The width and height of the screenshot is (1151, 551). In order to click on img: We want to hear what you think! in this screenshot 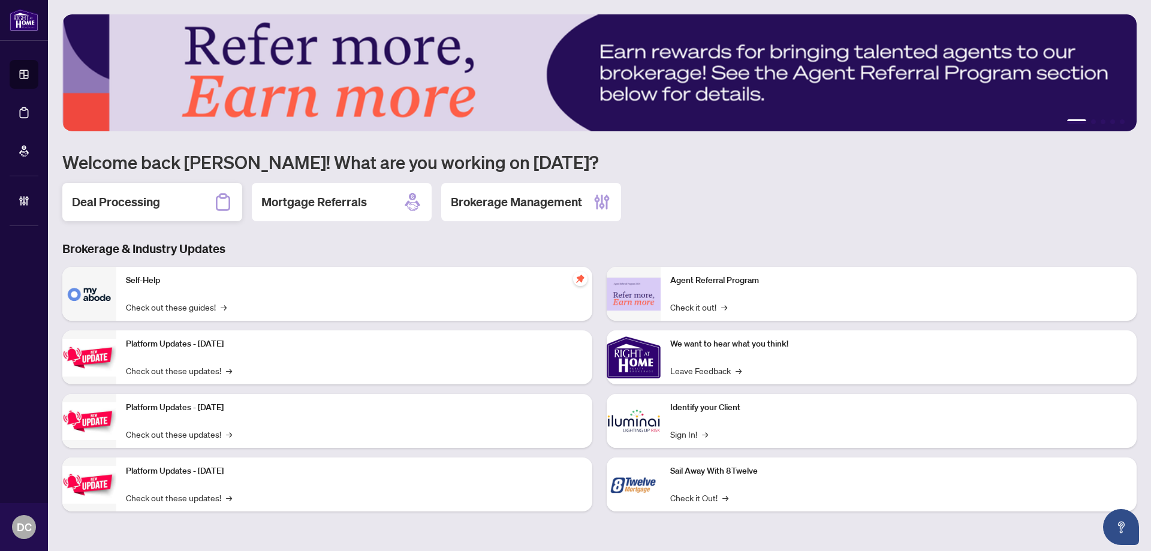, I will do `click(634, 357)`.